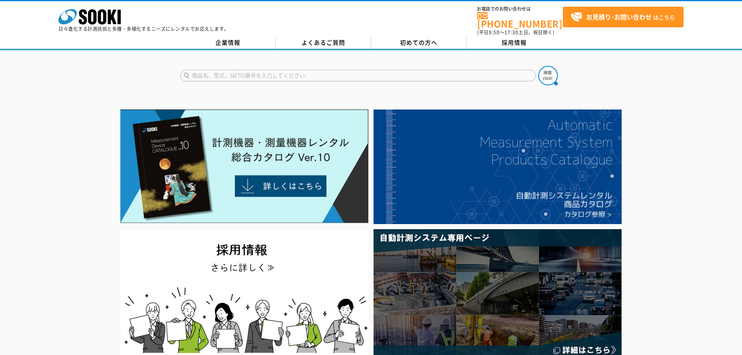  Describe the element at coordinates (498, 167) in the screenshot. I see `img: 自動計測システムカタログ` at that location.